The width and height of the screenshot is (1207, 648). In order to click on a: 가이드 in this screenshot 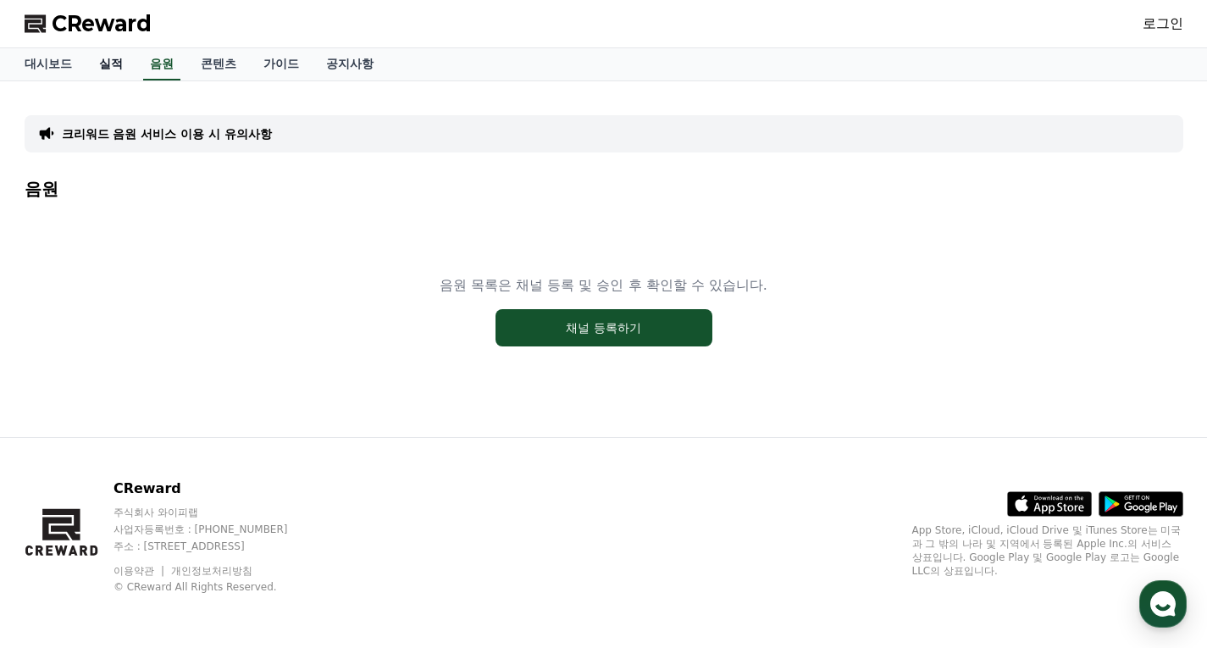, I will do `click(281, 64)`.